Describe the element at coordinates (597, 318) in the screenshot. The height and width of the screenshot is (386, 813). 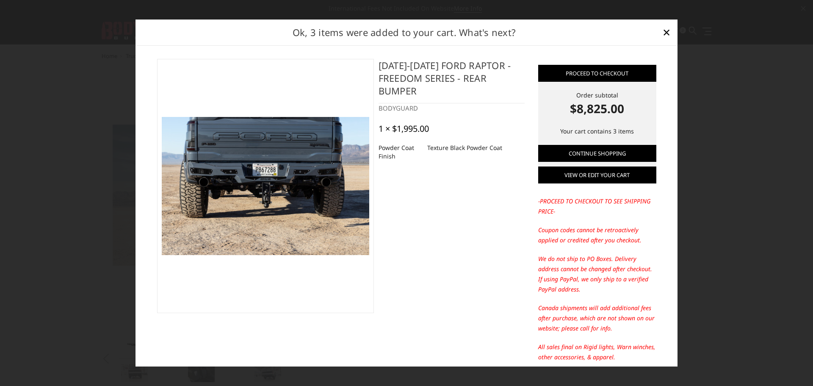
I see `p: Canada shipments will add additional fees after purchase, which are not shown on our website; ple...` at that location.